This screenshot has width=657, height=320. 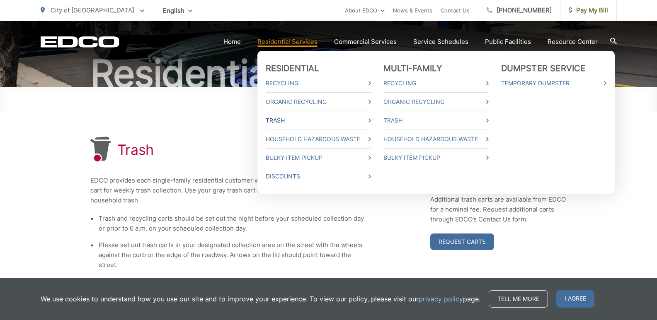 I want to click on p: Additional trash carts are available from EDCO for a nominal fee. Request additional carts throug..., so click(x=498, y=210).